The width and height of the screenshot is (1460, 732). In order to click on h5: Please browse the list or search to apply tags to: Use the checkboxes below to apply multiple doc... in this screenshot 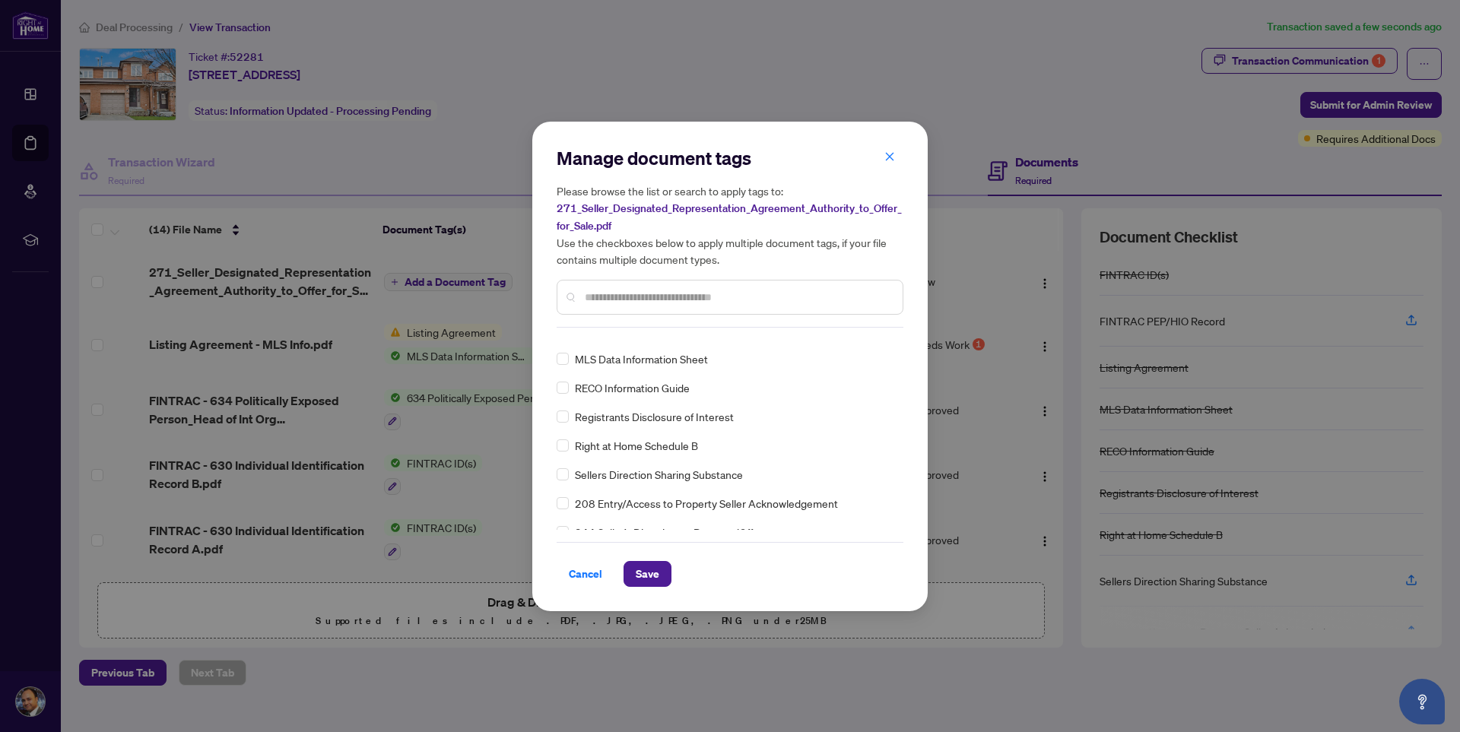, I will do `click(730, 225)`.